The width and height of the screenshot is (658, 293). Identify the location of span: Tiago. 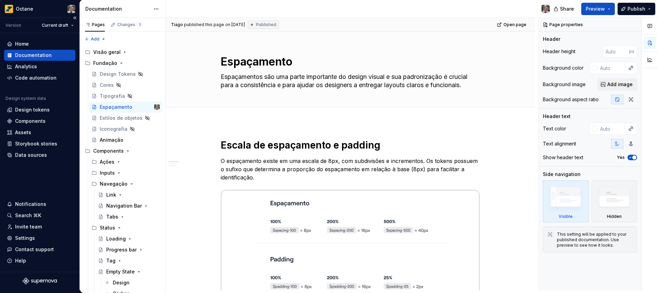
(177, 25).